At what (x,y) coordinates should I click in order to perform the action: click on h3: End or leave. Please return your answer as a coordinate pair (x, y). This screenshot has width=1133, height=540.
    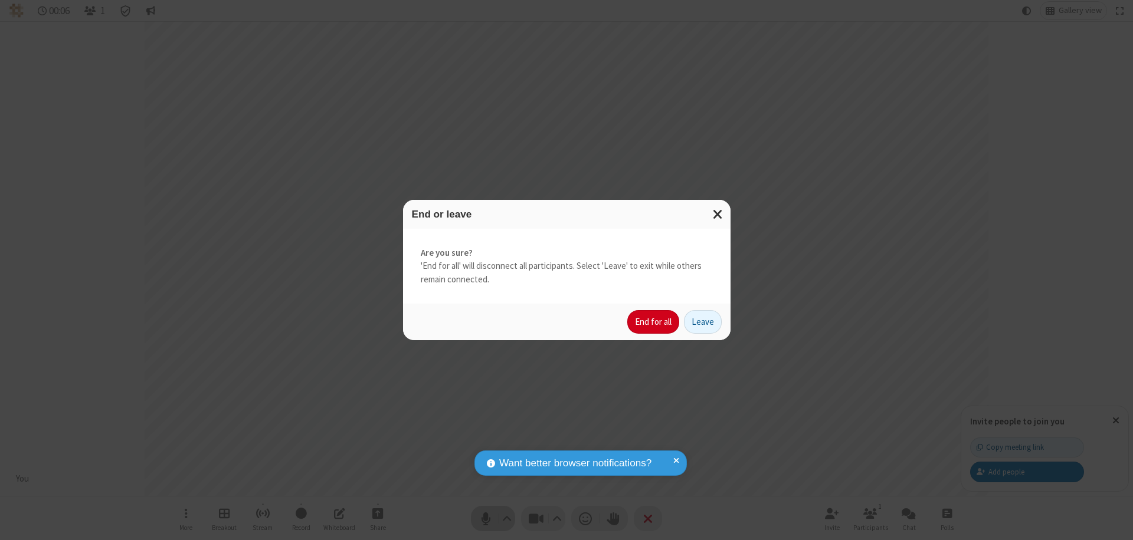
    Looking at the image, I should click on (566, 214).